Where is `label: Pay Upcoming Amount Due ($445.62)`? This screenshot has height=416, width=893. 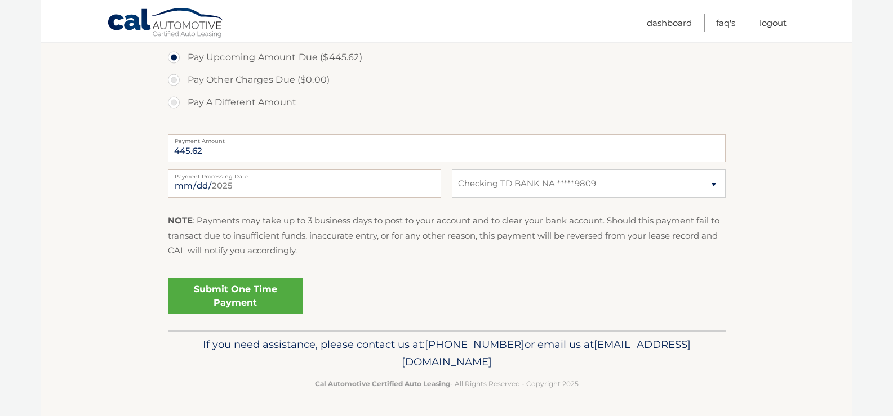 label: Pay Upcoming Amount Due ($445.62) is located at coordinates (447, 57).